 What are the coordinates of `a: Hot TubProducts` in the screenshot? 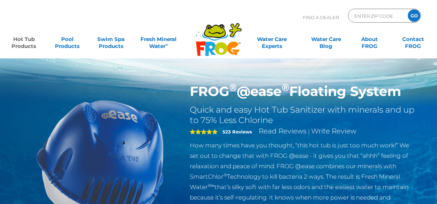 It's located at (24, 39).